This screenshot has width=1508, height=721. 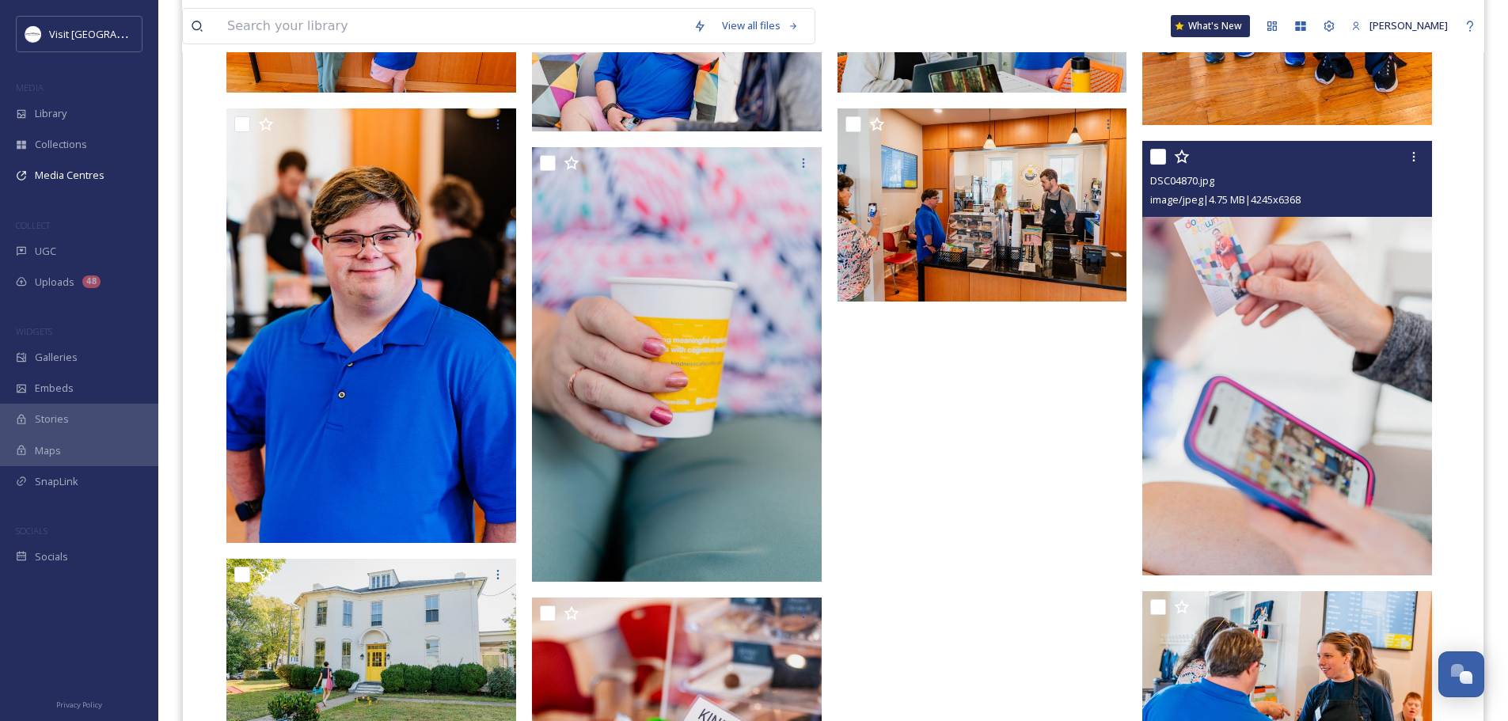 What do you see at coordinates (1211, 26) in the screenshot?
I see `a: What's New` at bounding box center [1211, 26].